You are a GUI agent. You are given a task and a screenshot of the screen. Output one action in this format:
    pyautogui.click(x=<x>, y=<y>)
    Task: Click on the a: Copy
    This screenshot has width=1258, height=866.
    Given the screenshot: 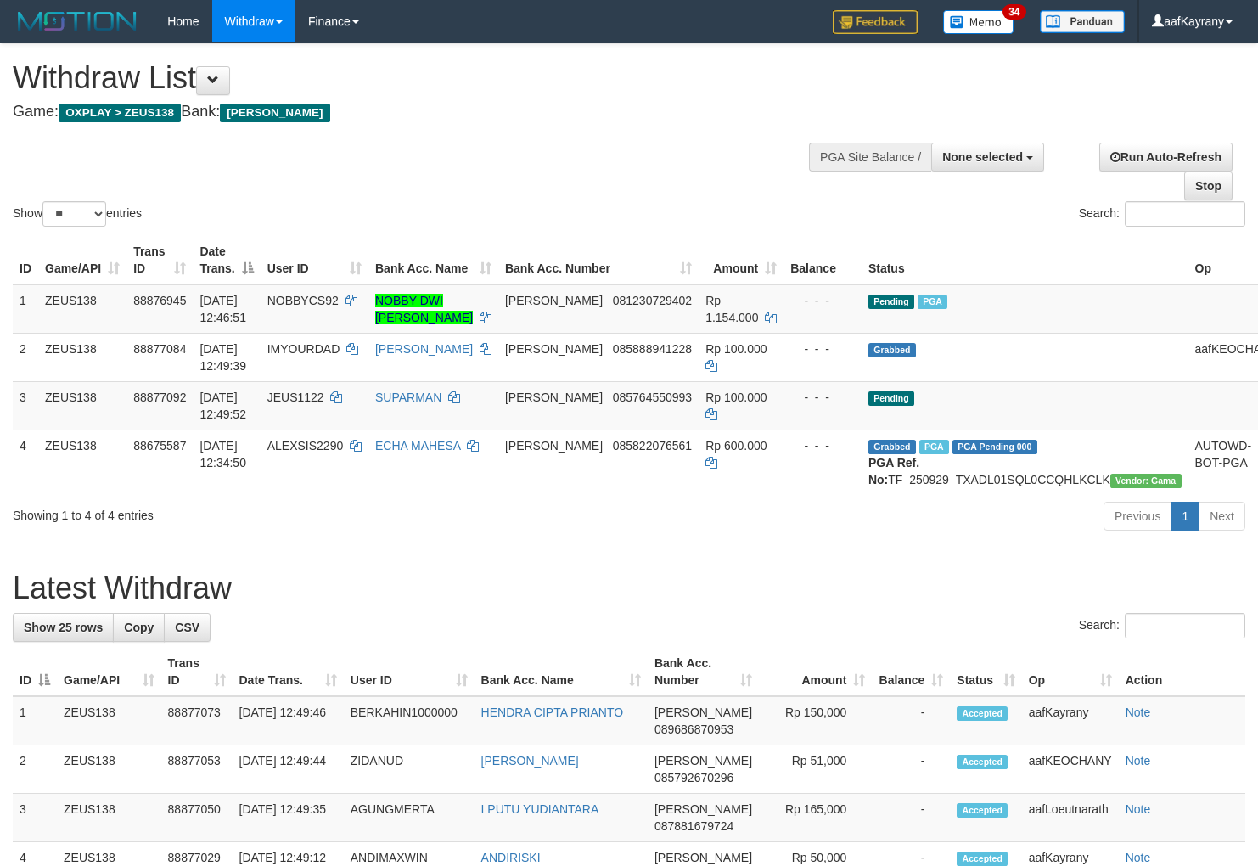 What is the action you would take?
    pyautogui.click(x=138, y=627)
    